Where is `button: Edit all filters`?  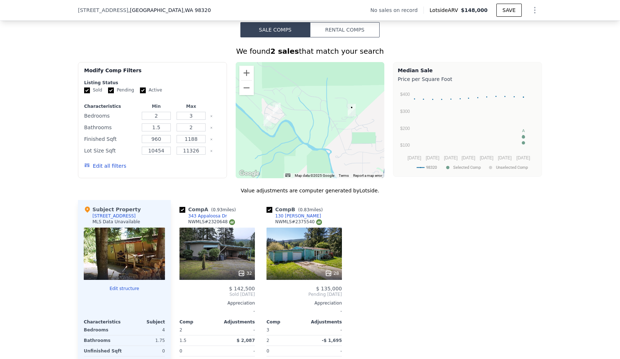 button: Edit all filters is located at coordinates (105, 166).